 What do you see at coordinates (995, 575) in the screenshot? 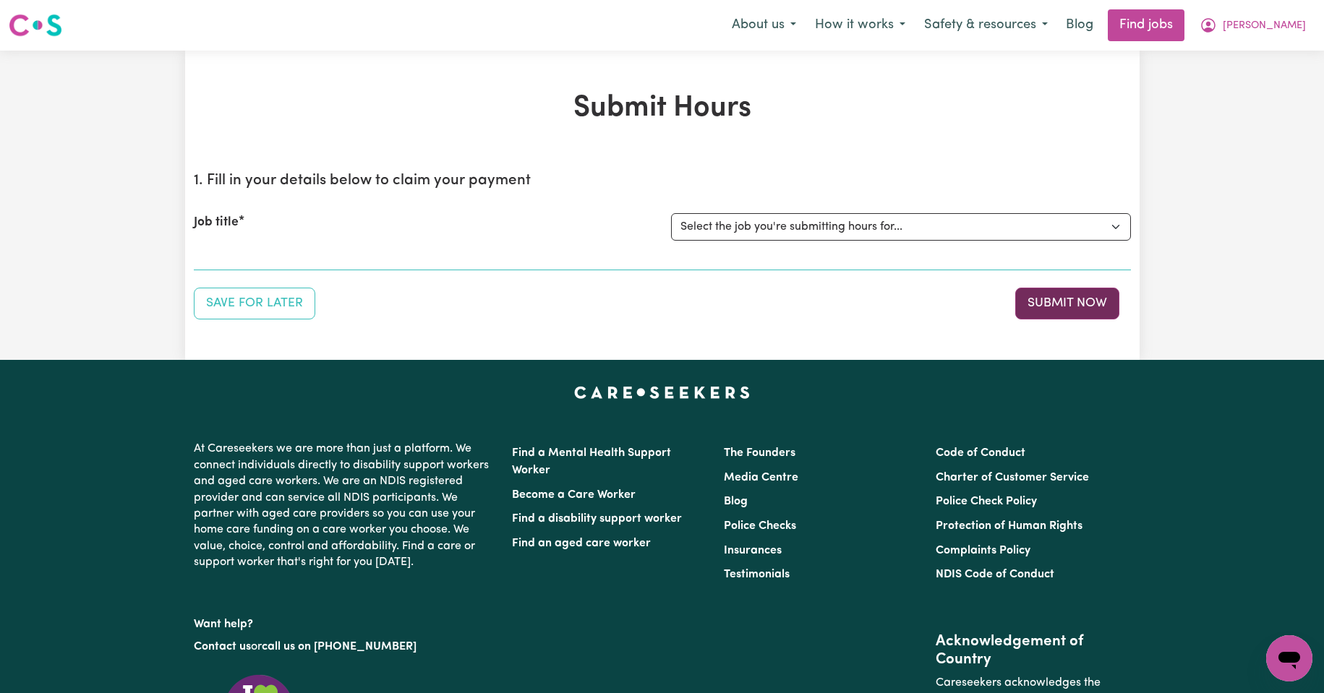
I see `a: NDIS Code of Conduct` at bounding box center [995, 575].